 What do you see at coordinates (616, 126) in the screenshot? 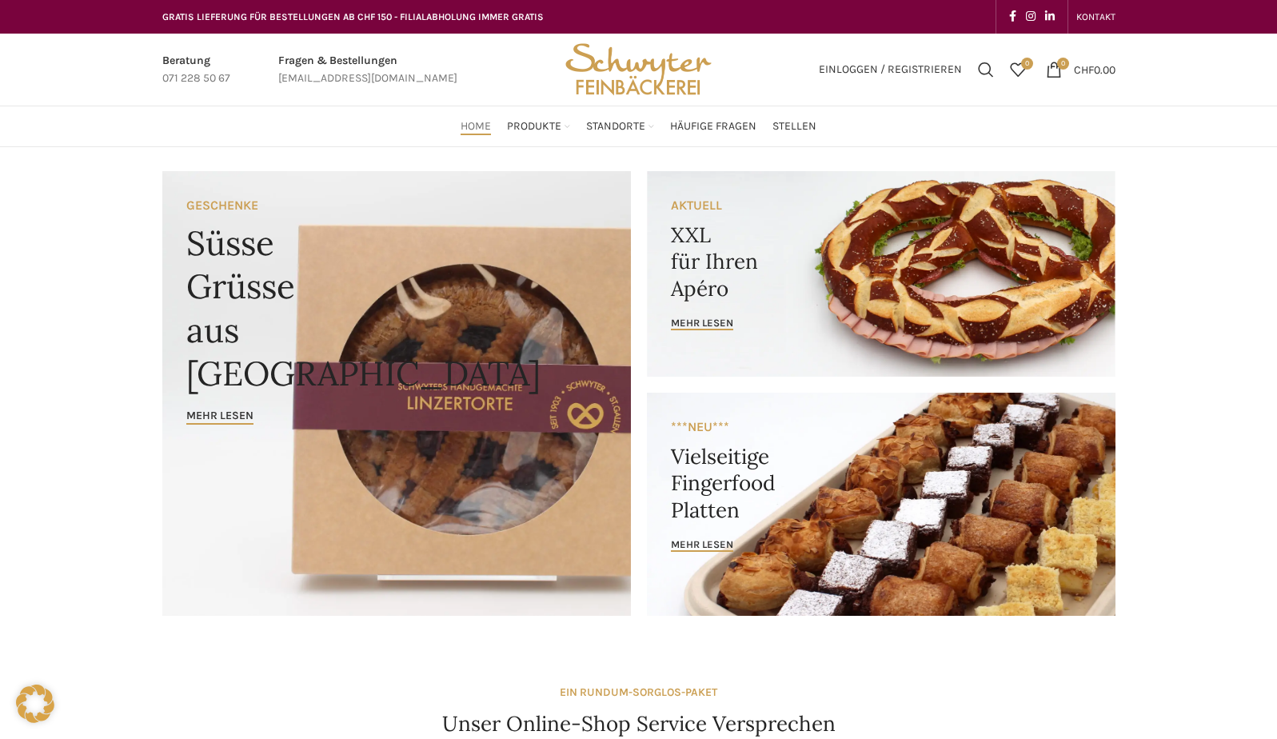
I see `span: Standorte` at bounding box center [616, 126].